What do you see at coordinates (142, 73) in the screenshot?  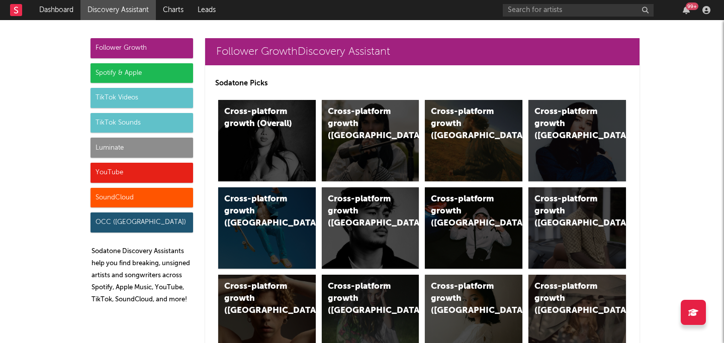 I see `div: Spotify & Apple` at bounding box center [142, 73].